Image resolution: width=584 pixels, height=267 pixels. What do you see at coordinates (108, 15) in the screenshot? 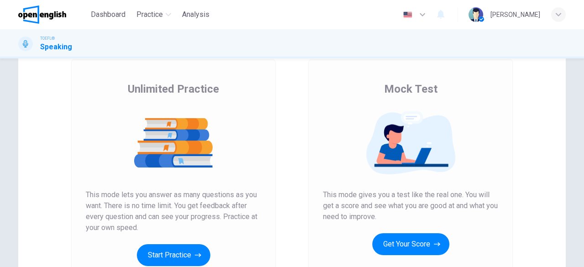
I see `span: Dashboard` at bounding box center [108, 15].